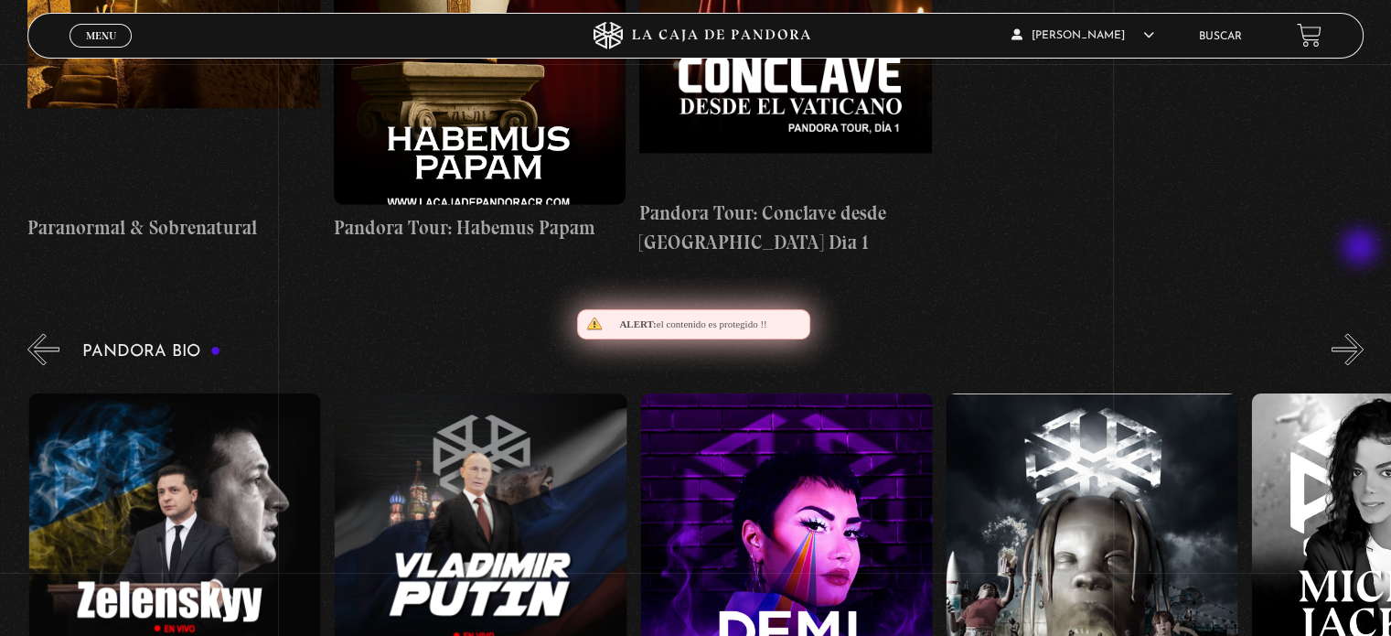  I want to click on a: View your shopping cart, so click(1309, 35).